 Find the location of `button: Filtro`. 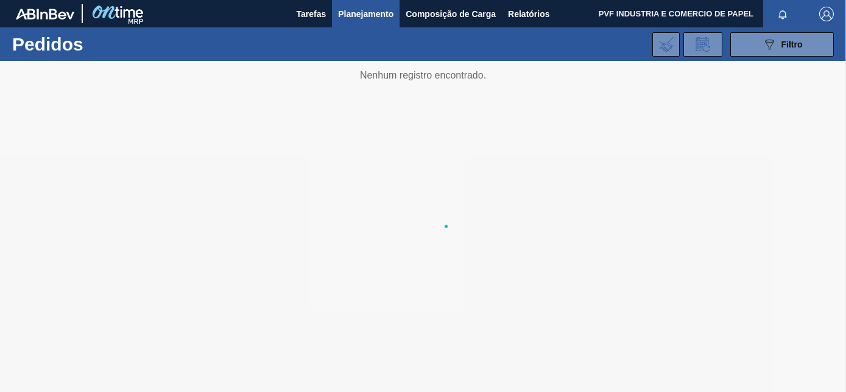

button: Filtro is located at coordinates (782, 44).